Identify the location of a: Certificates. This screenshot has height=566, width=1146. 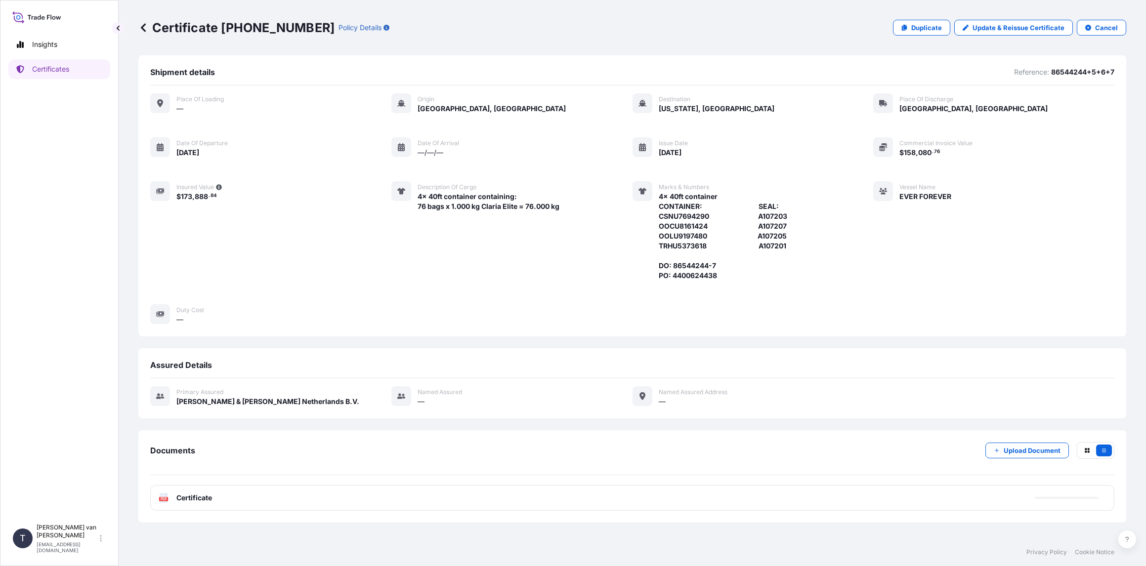
(59, 69).